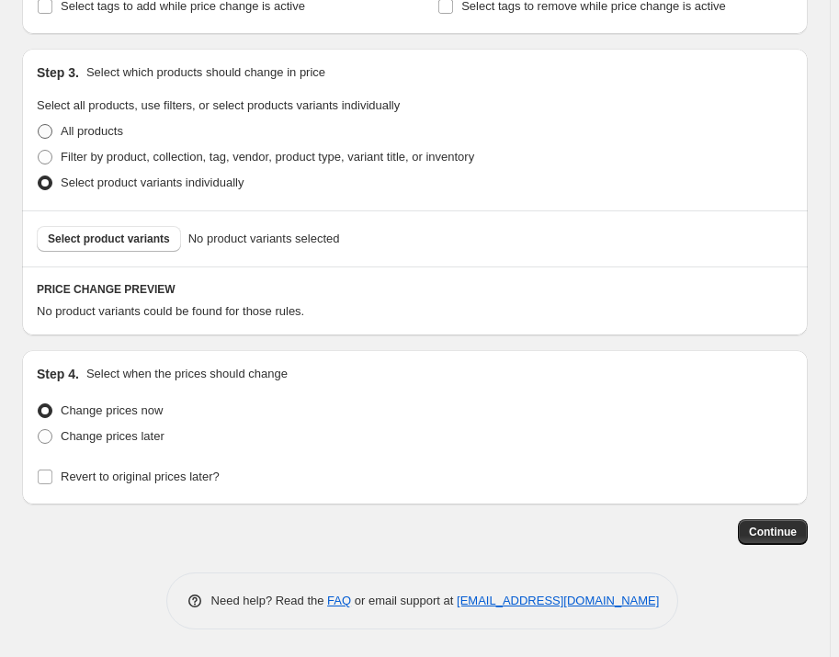 The image size is (839, 657). I want to click on h2: Step 4., so click(58, 374).